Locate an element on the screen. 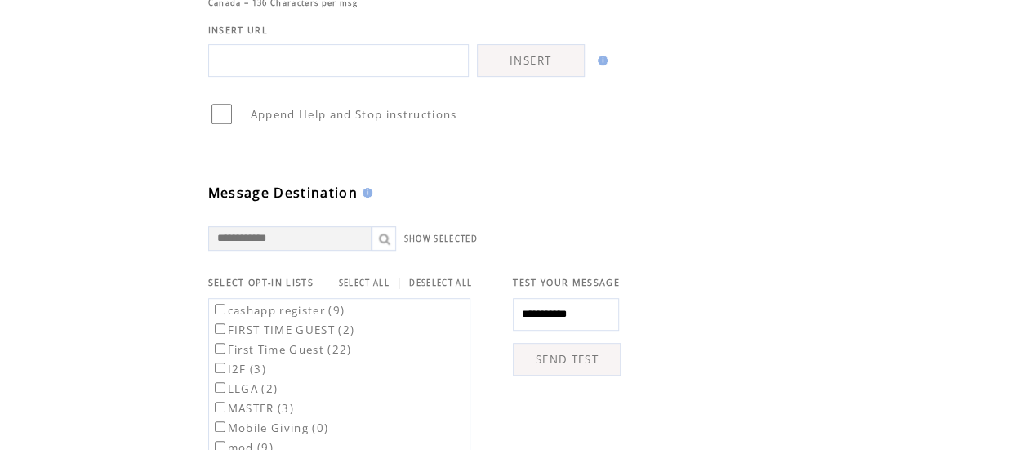  label: FIRST TIME GUEST (2) is located at coordinates (283, 330).